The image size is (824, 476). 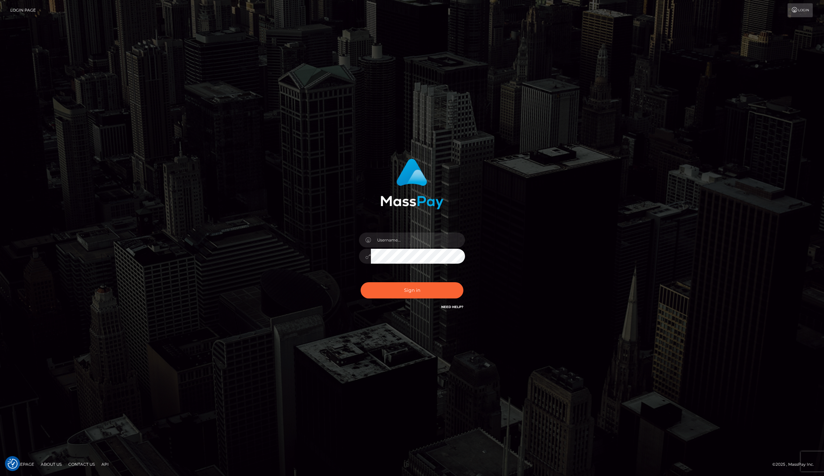 I want to click on a: Need Help?, so click(x=452, y=307).